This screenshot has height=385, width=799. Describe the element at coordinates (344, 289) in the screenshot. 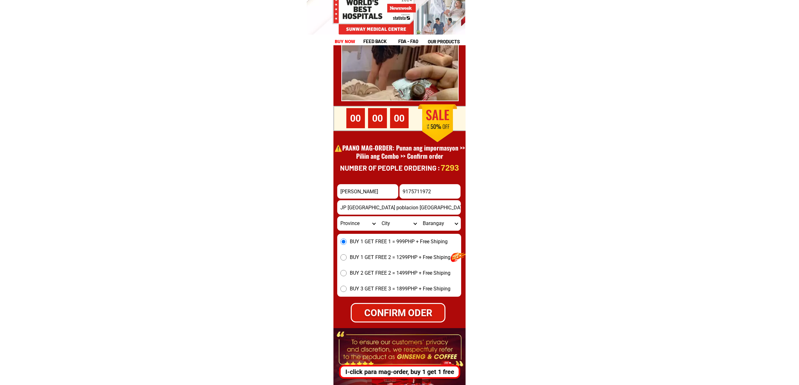

I see `input: BUY 3 GET FREE 3 = 1899PHP + Free Shiping` at that location.